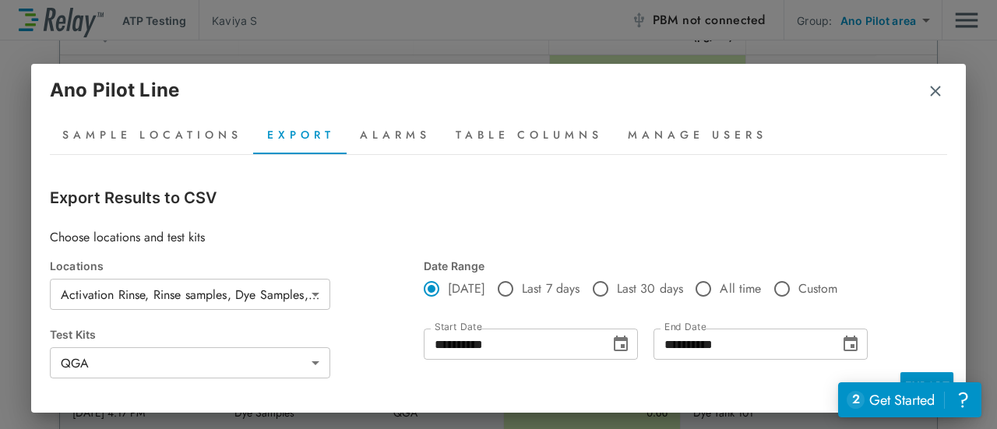  What do you see at coordinates (458, 327) in the screenshot?
I see `label: Start Date` at bounding box center [458, 327].